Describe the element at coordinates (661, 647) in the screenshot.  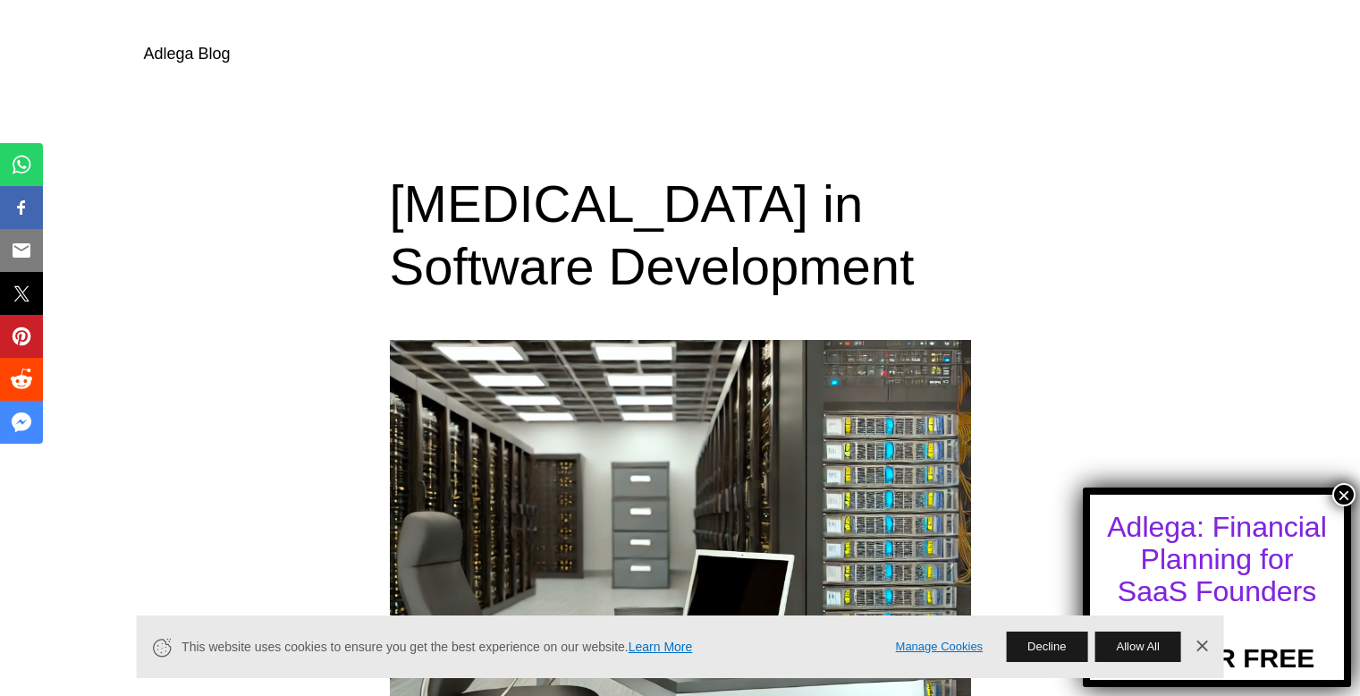
I see `a: Learn More` at that location.